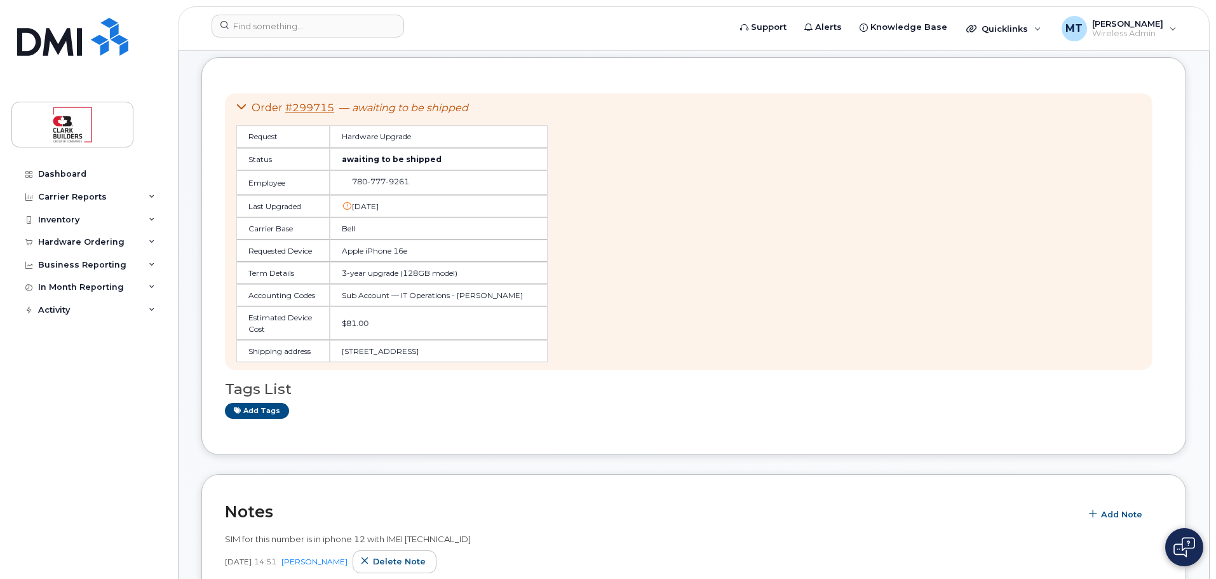 This screenshot has width=1216, height=579. I want to click on a: Alerts, so click(823, 27).